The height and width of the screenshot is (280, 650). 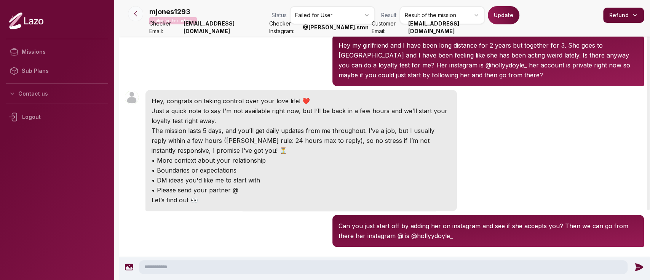 I want to click on button: Update, so click(x=504, y=15).